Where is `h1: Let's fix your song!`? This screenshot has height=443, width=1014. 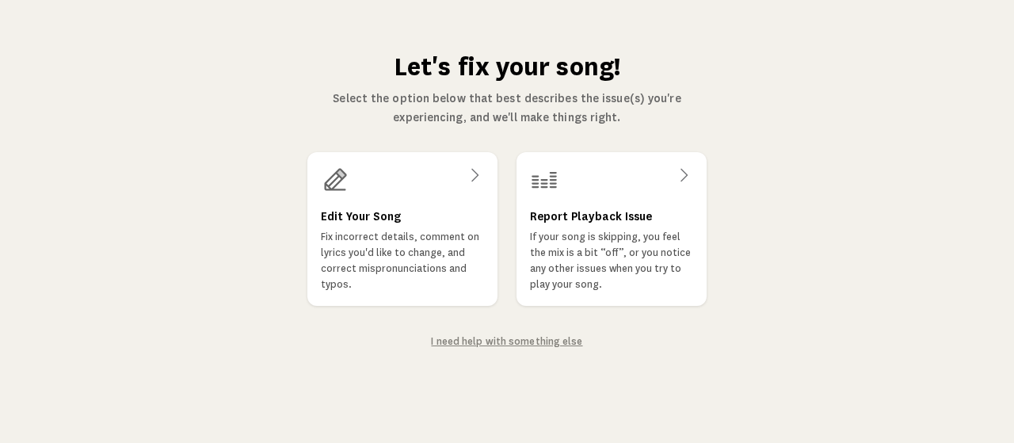
h1: Let's fix your song! is located at coordinates (507, 67).